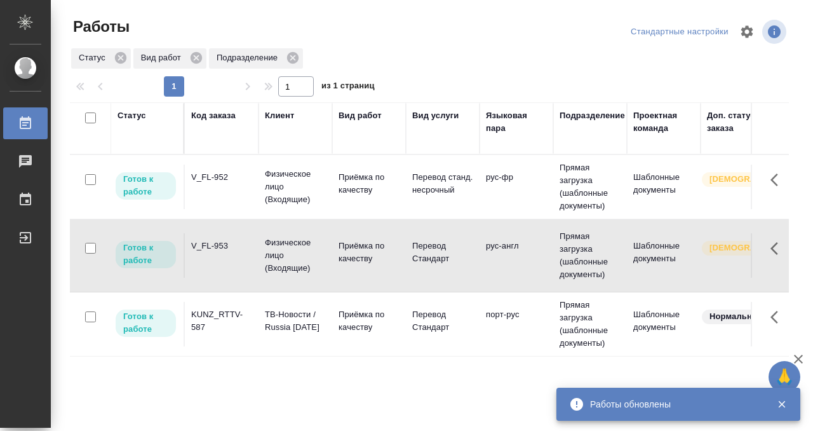 Image resolution: width=813 pixels, height=431 pixels. Describe the element at coordinates (781, 404) in the screenshot. I see `button: Закрыть` at that location.